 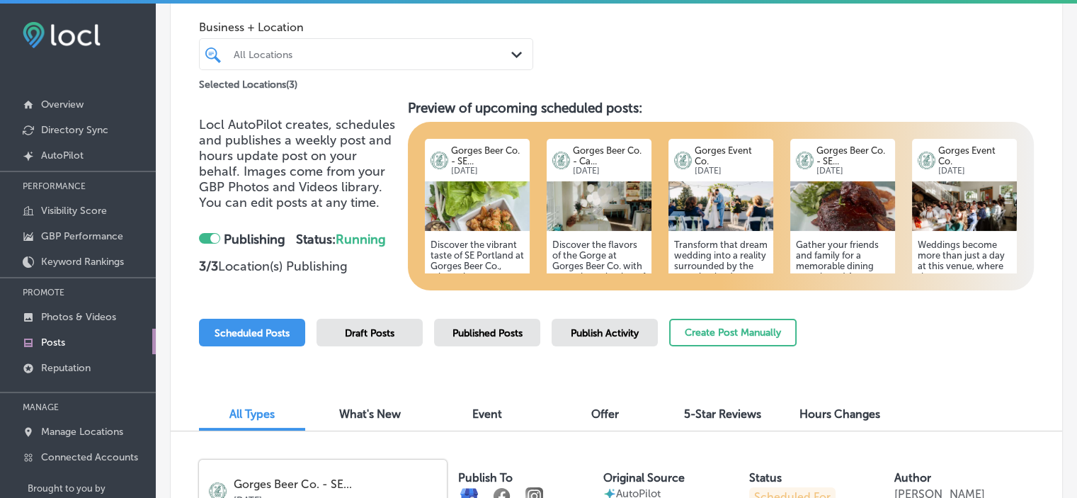 I want to click on img: f972ac79-ffec-4a07-b72f-613a939125beKC2024-96-X3.jpg, so click(x=721, y=206).